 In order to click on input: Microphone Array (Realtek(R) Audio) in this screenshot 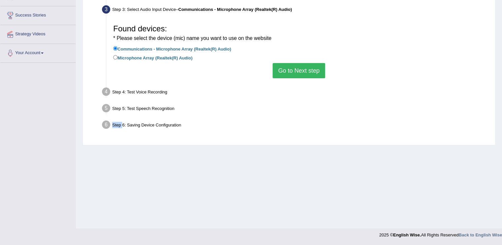, I will do `click(115, 57)`.